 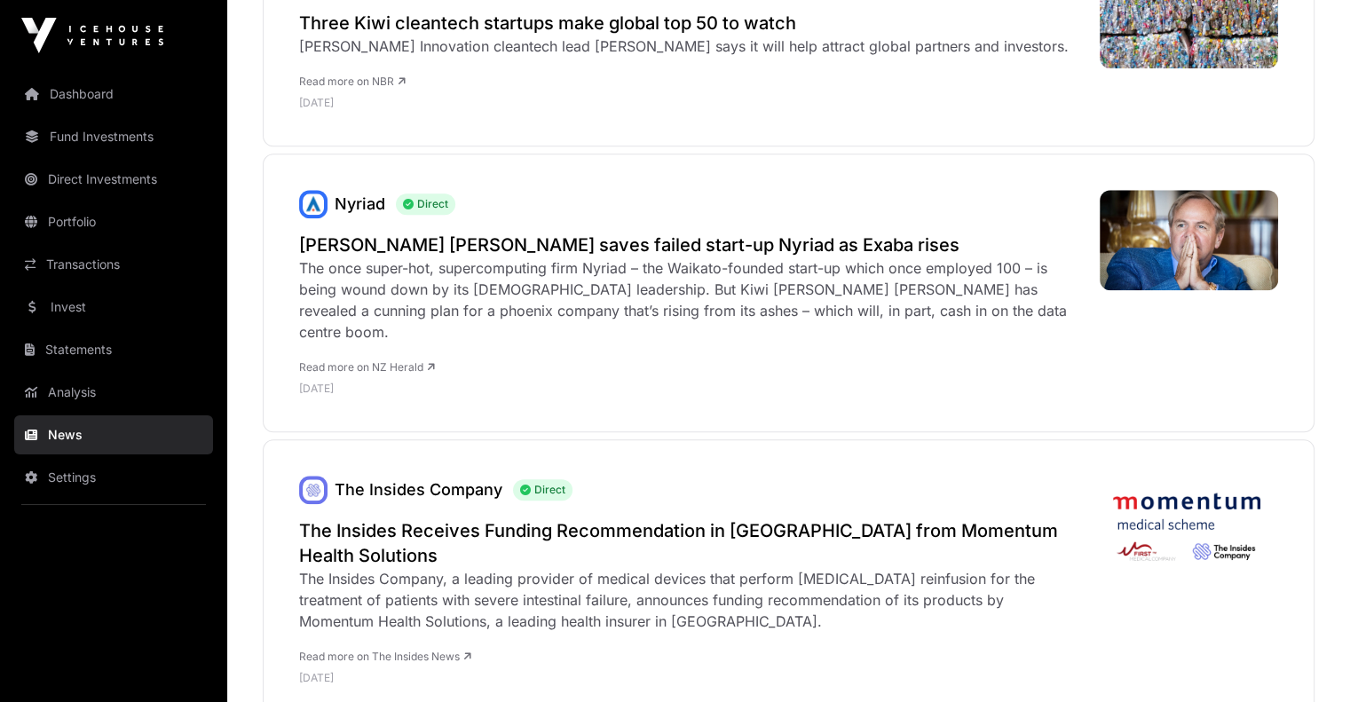 What do you see at coordinates (114, 179) in the screenshot?
I see `a: Direct Investments` at bounding box center [114, 179].